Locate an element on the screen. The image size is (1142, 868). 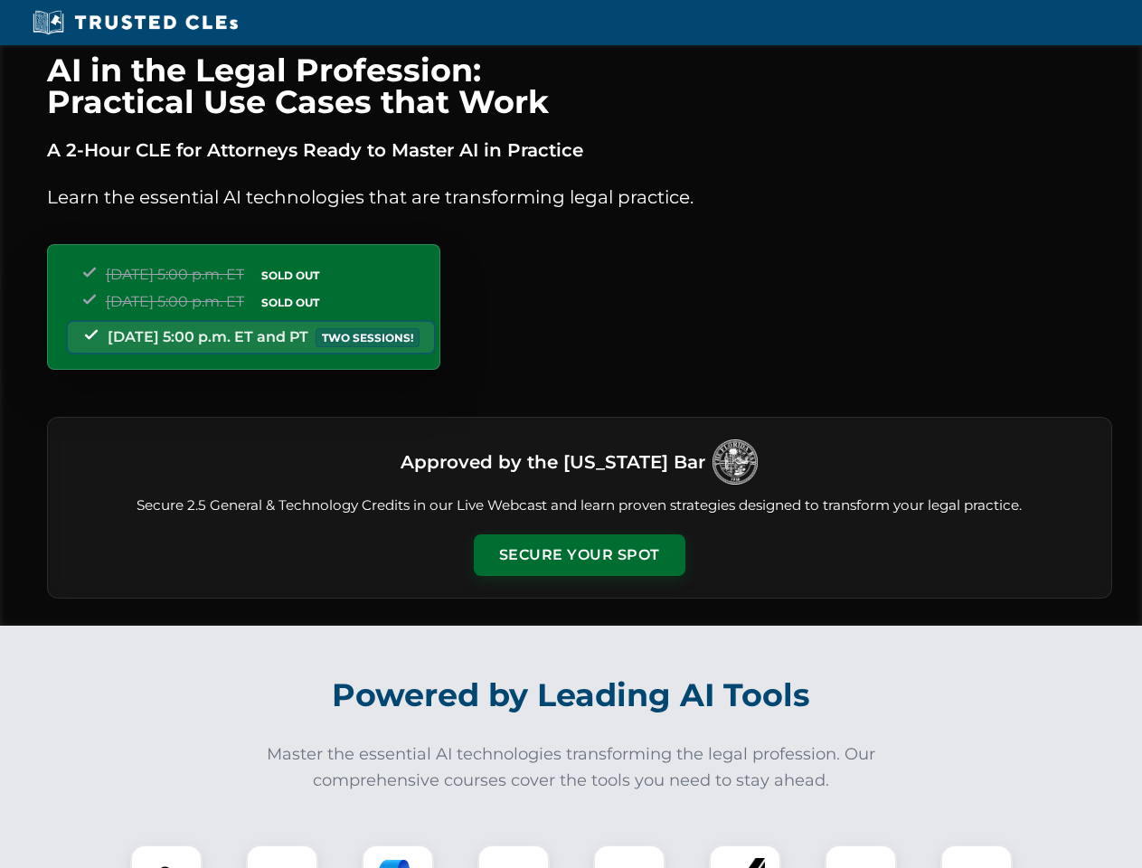
p: Secure 2.5 General & Technology Credits in our Live Webcast and learn proven strategies designed ... is located at coordinates (580, 505).